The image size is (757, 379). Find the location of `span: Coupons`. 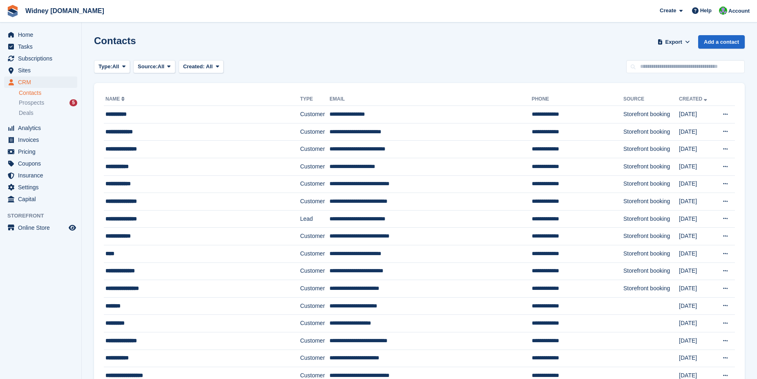

span: Coupons is located at coordinates (43, 163).